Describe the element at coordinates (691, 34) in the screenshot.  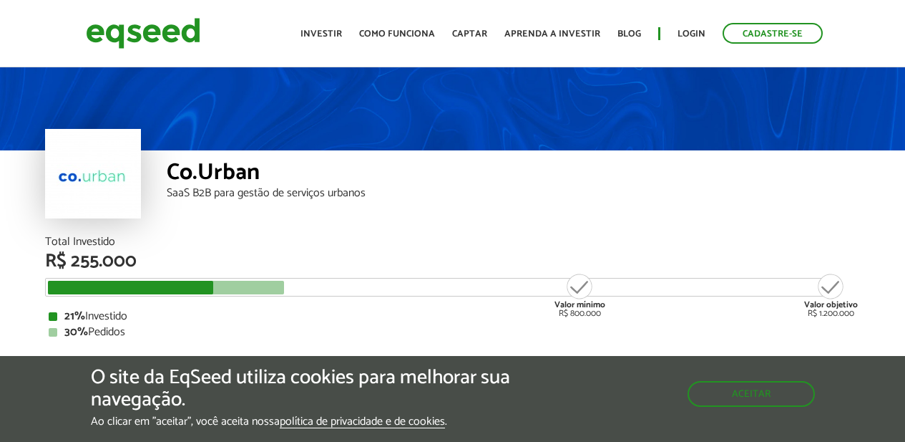
I see `a: Login` at that location.